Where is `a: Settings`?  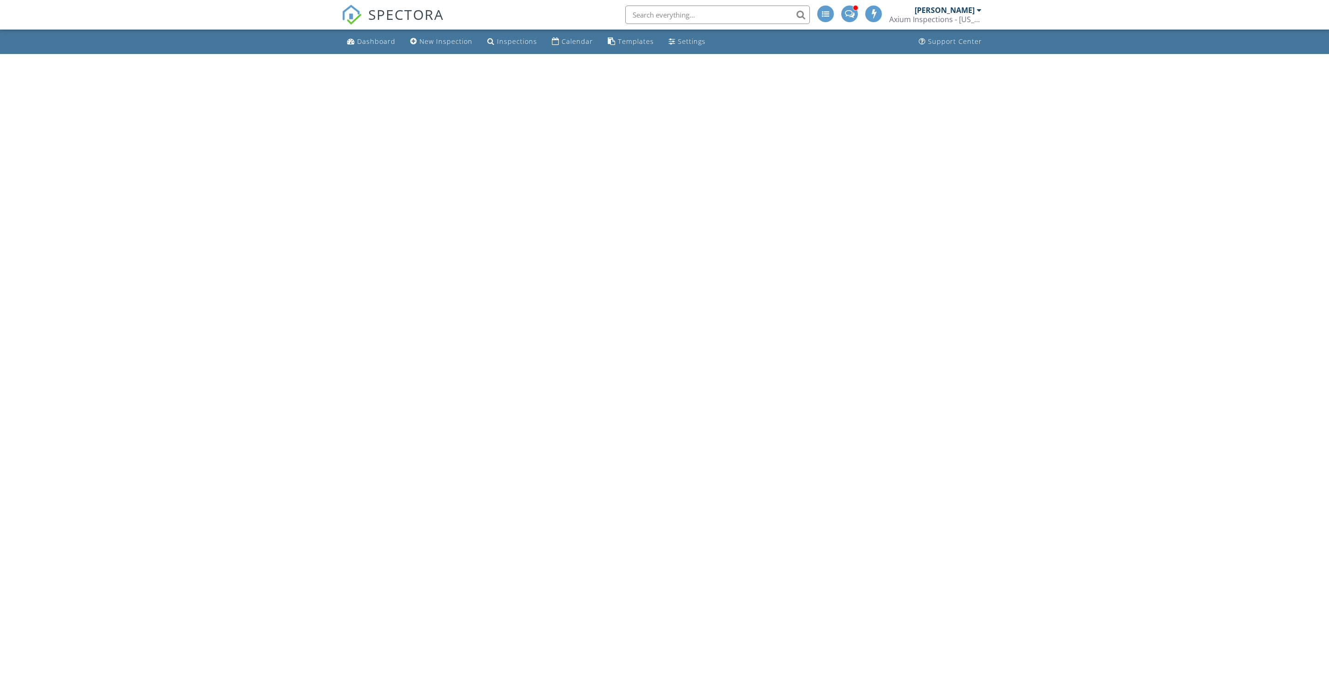 a: Settings is located at coordinates (687, 42).